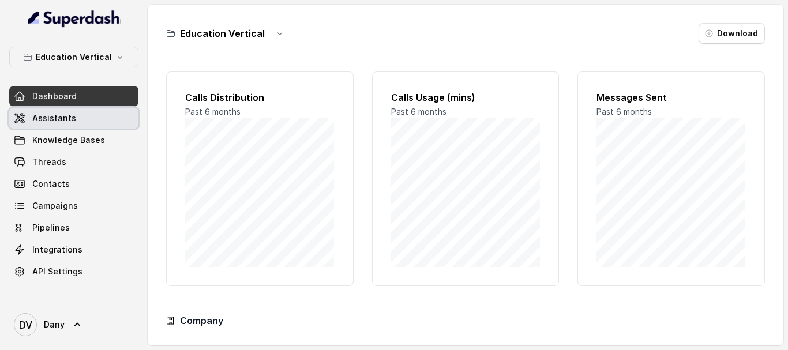 The image size is (788, 350). Describe the element at coordinates (74, 57) in the screenshot. I see `p: Education Vertical` at that location.